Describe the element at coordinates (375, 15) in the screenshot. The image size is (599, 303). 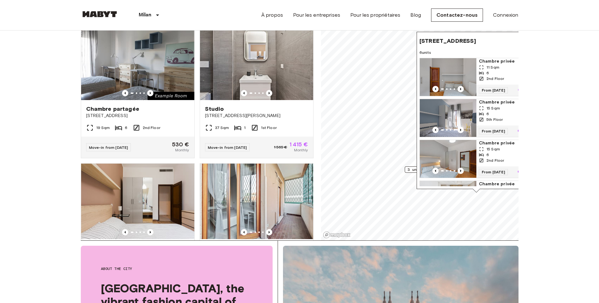
I see `a: Pour les propriétaires` at that location.